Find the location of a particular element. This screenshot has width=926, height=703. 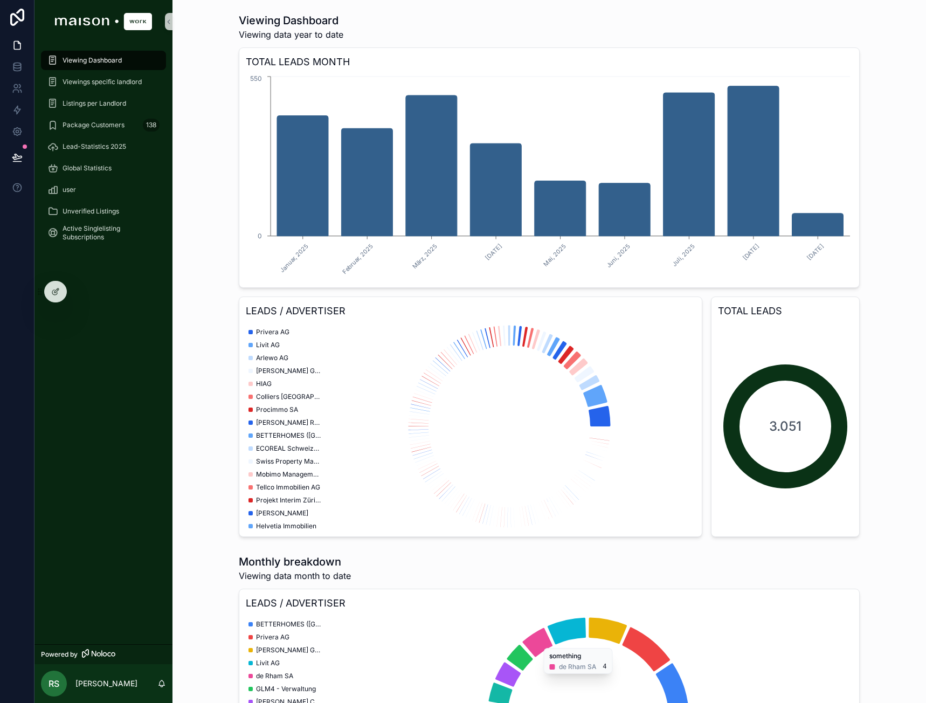

span: Viewing Dashboard is located at coordinates (92, 60).